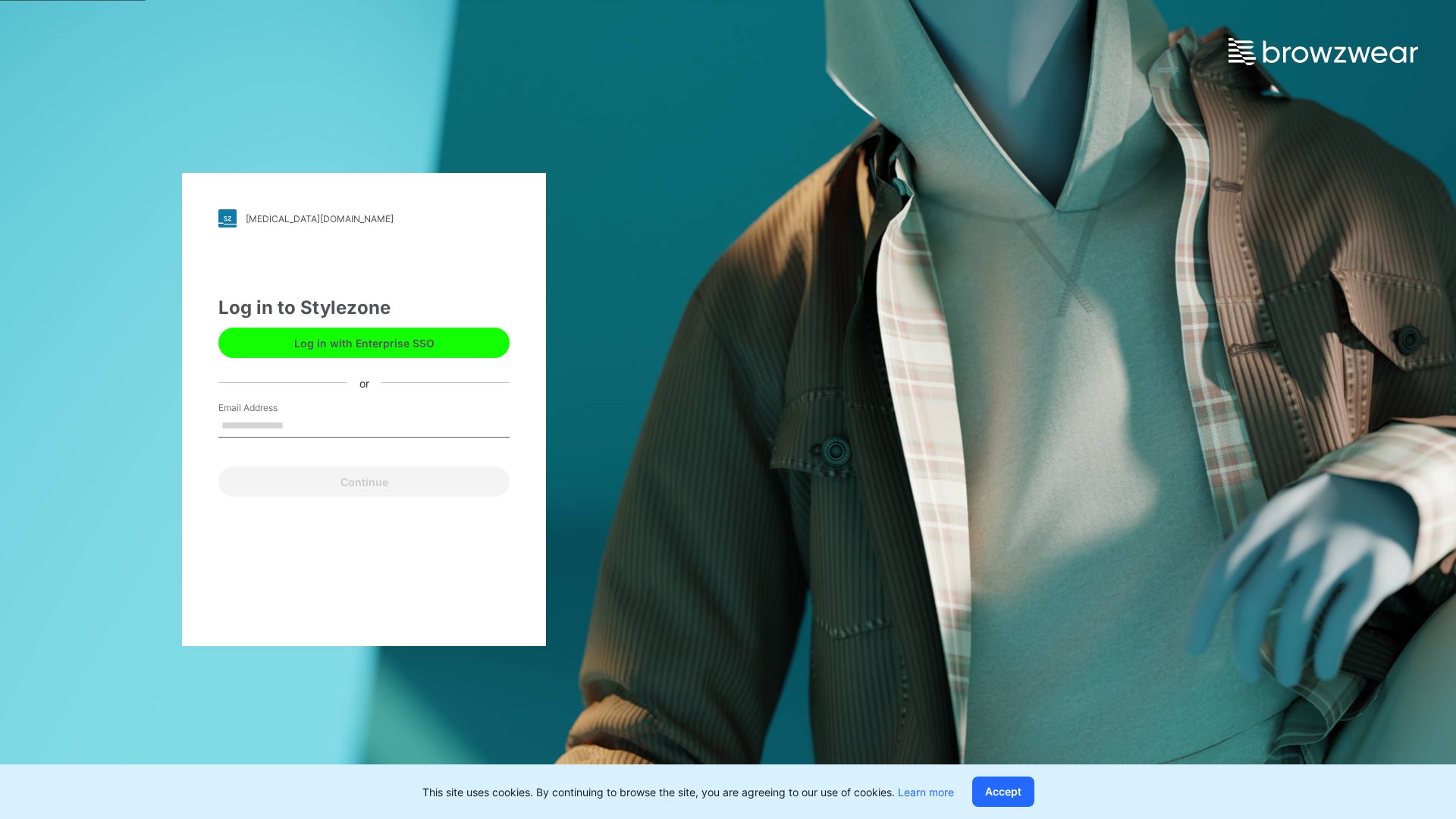  Describe the element at coordinates (364, 343) in the screenshot. I see `button: Log in with Enterprise SSO` at that location.